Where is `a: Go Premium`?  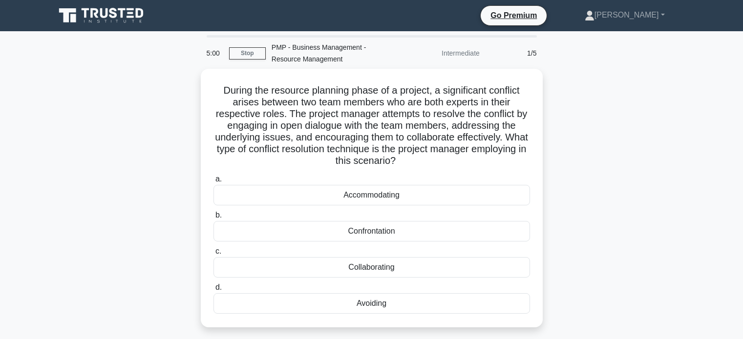
a: Go Premium is located at coordinates (513, 15).